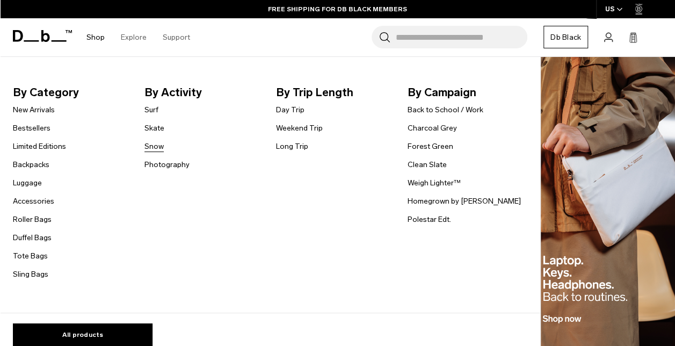 The image size is (675, 346). Describe the element at coordinates (134, 37) in the screenshot. I see `a: Explore` at that location.